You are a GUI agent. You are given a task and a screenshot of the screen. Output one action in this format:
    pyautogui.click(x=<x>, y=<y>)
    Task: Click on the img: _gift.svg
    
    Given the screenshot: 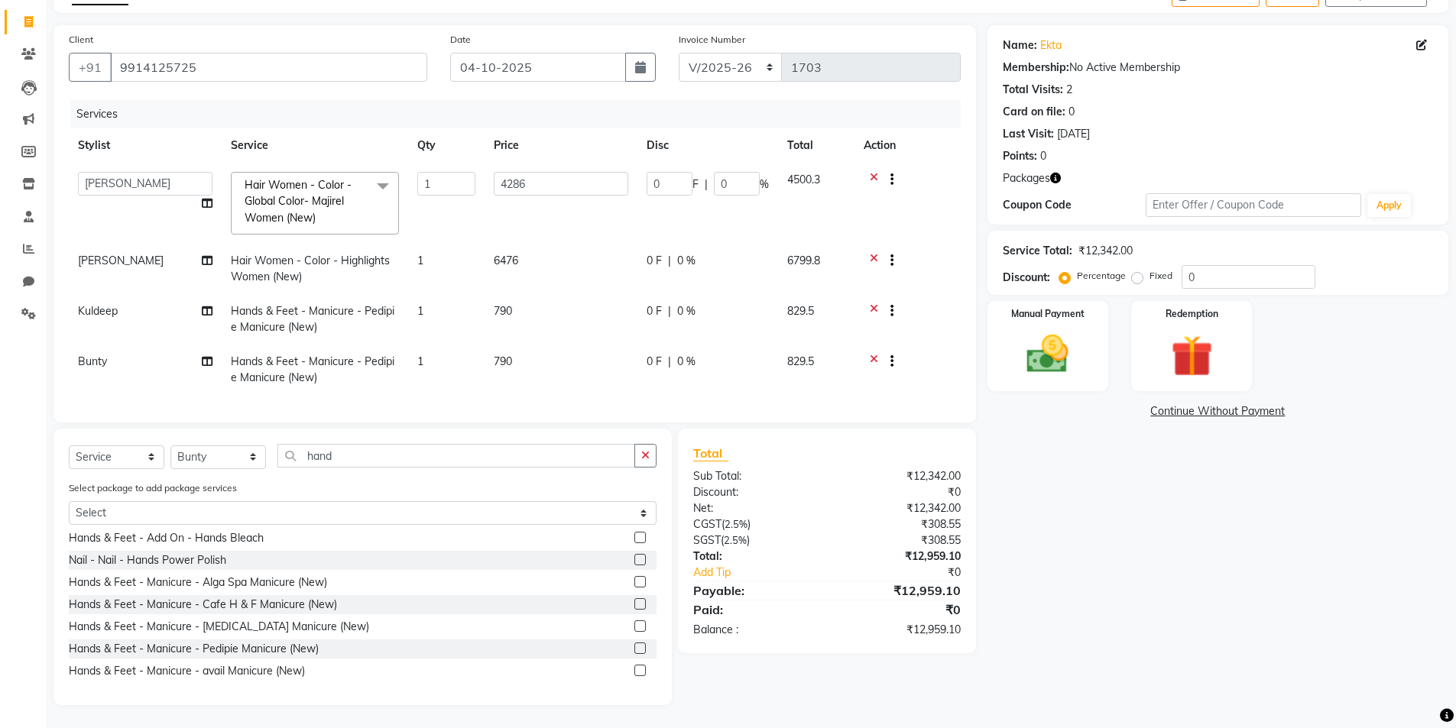 What is the action you would take?
    pyautogui.click(x=1192, y=356)
    